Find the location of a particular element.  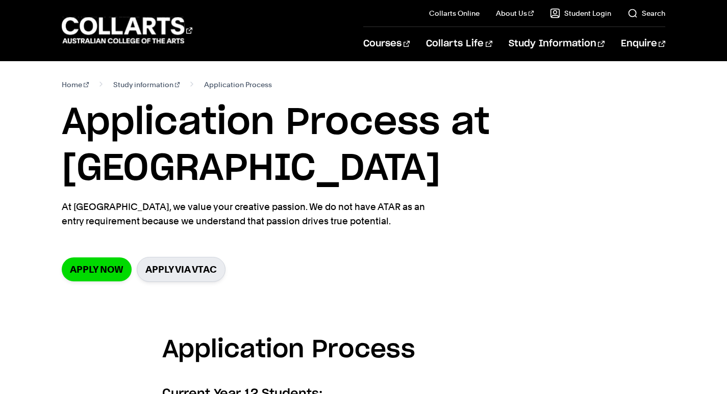

a: Student Login is located at coordinates (580, 13).